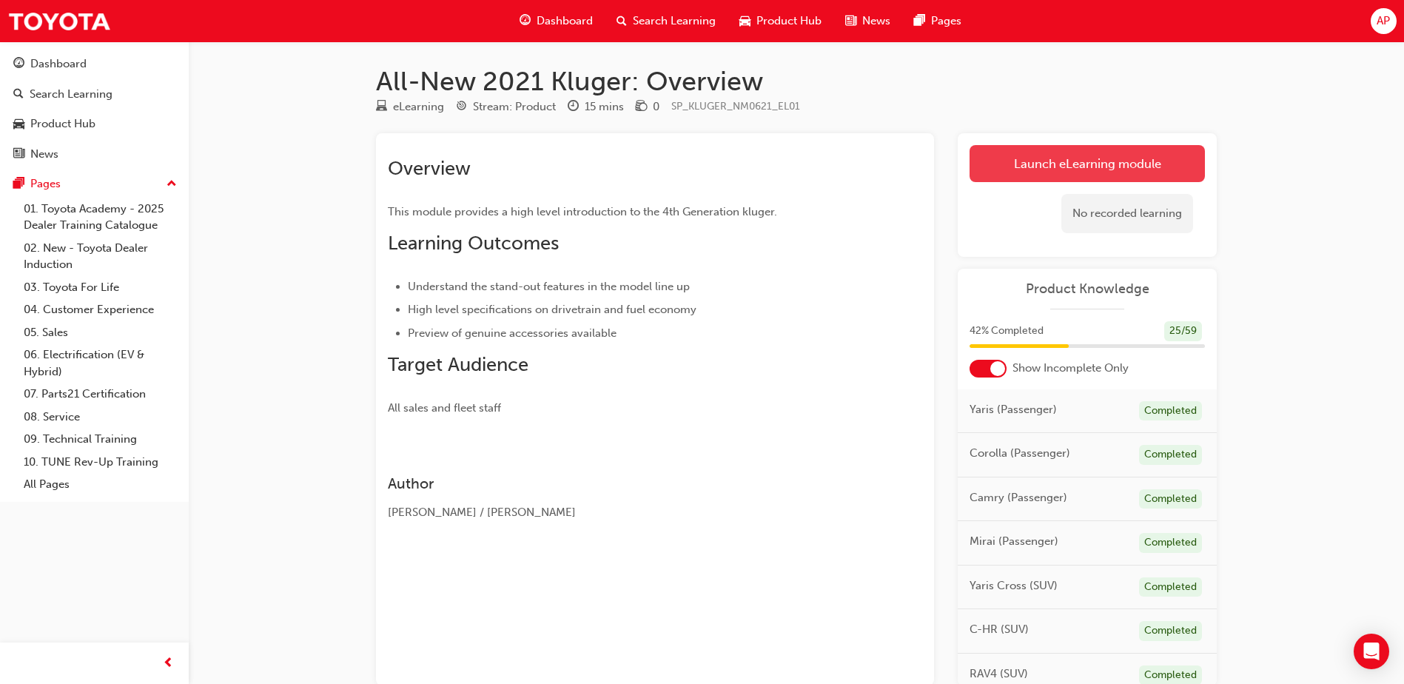  What do you see at coordinates (1087, 289) in the screenshot?
I see `span: Product Knowledge` at bounding box center [1087, 289].